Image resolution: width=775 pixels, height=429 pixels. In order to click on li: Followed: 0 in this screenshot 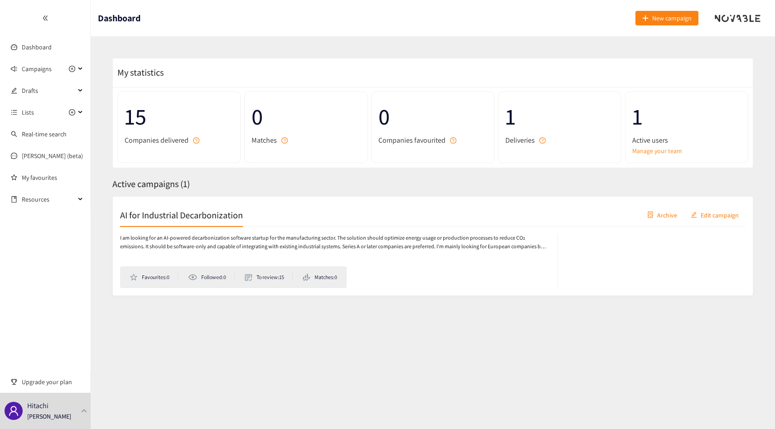, I will do `click(211, 277)`.